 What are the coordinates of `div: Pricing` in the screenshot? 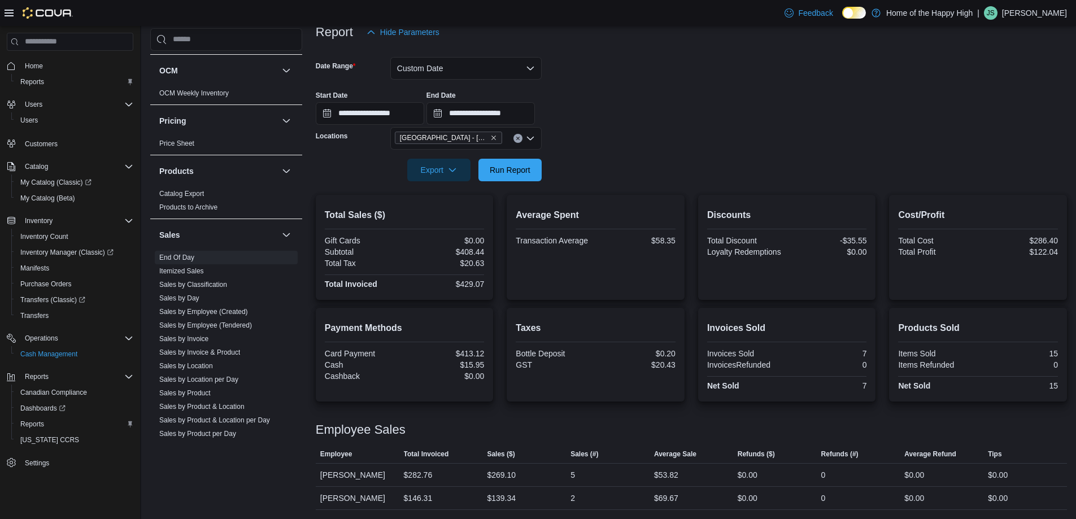 It's located at (226, 146).